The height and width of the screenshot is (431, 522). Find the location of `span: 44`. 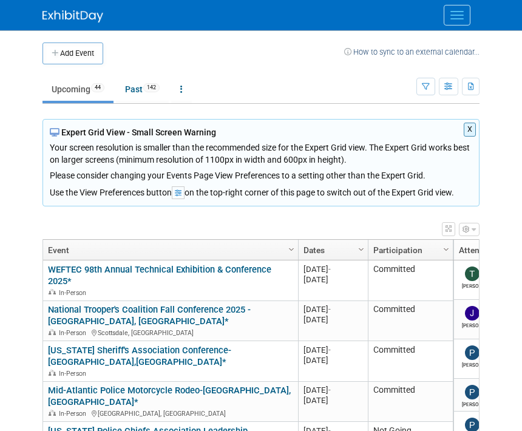

span: 44 is located at coordinates (98, 87).